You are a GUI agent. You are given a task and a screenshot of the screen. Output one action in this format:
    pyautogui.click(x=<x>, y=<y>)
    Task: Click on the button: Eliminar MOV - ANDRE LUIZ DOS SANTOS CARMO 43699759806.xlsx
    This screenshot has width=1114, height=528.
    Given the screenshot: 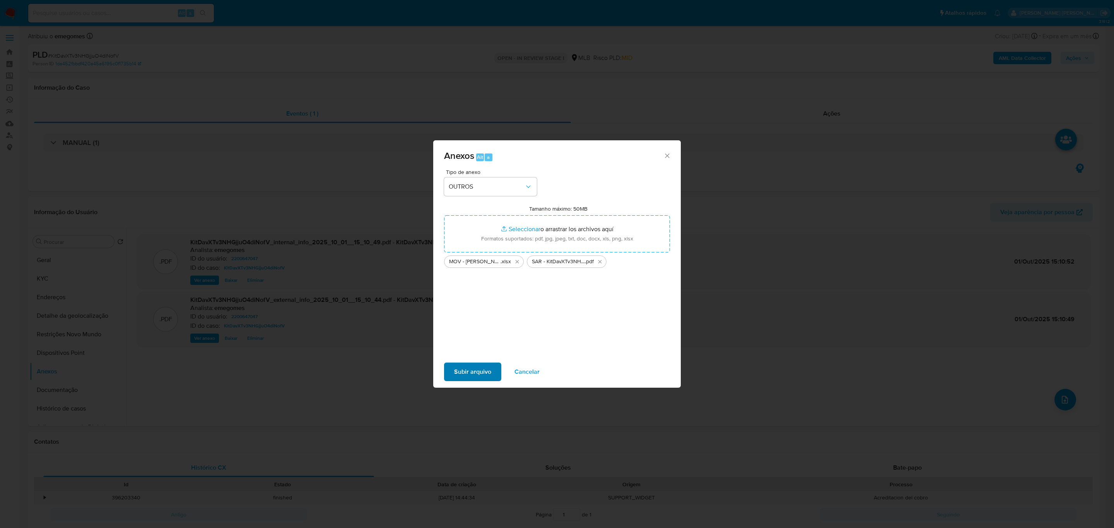 What is the action you would take?
    pyautogui.click(x=517, y=262)
    